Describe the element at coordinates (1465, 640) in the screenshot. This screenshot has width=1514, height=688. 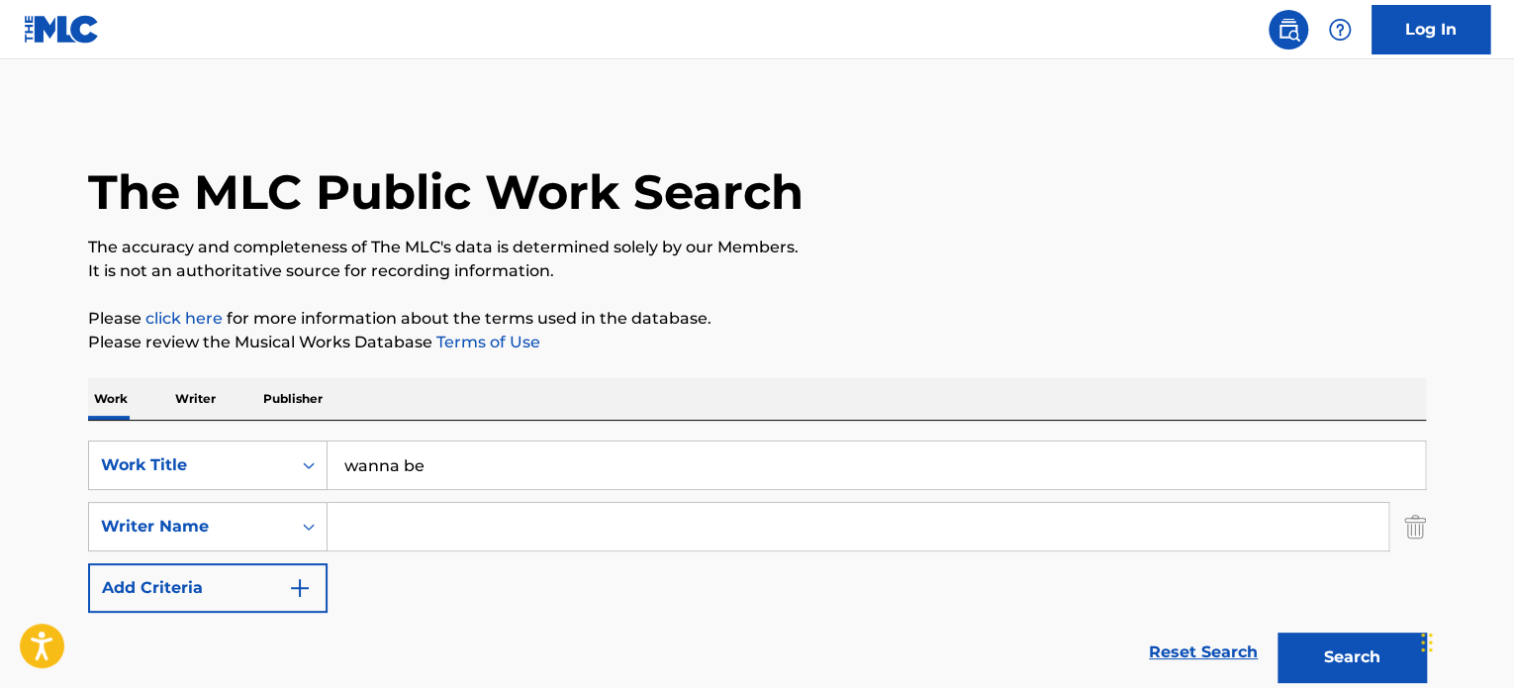
I see `div: Chat Widget` at that location.